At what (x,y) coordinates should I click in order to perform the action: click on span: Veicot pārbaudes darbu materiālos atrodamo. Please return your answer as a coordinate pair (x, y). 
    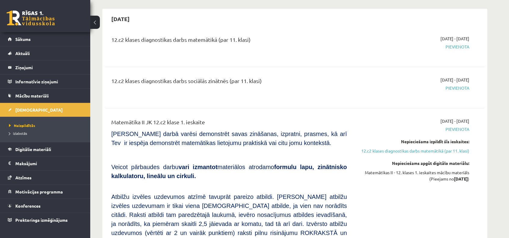
    Looking at the image, I should click on (229, 172).